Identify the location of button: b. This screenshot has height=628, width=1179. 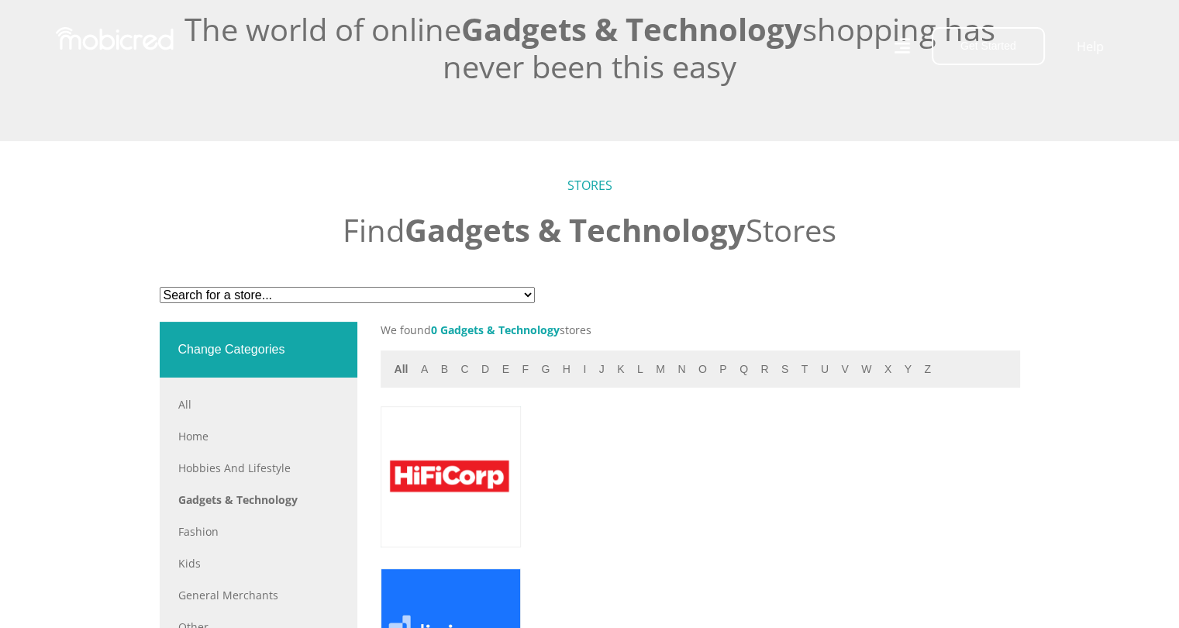
(444, 369).